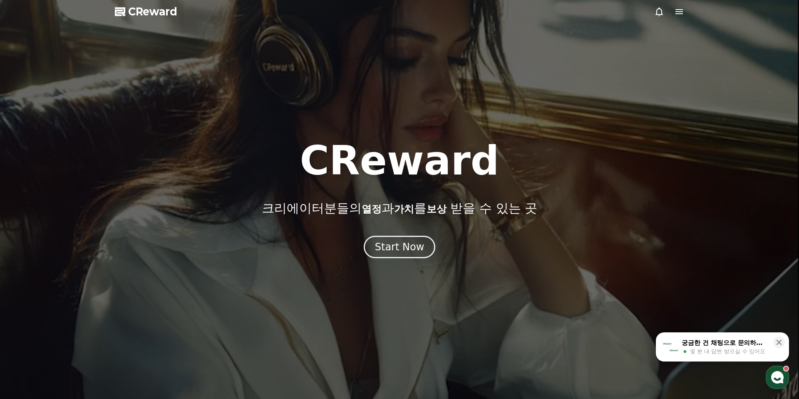  Describe the element at coordinates (153, 12) in the screenshot. I see `span: CReward` at that location.